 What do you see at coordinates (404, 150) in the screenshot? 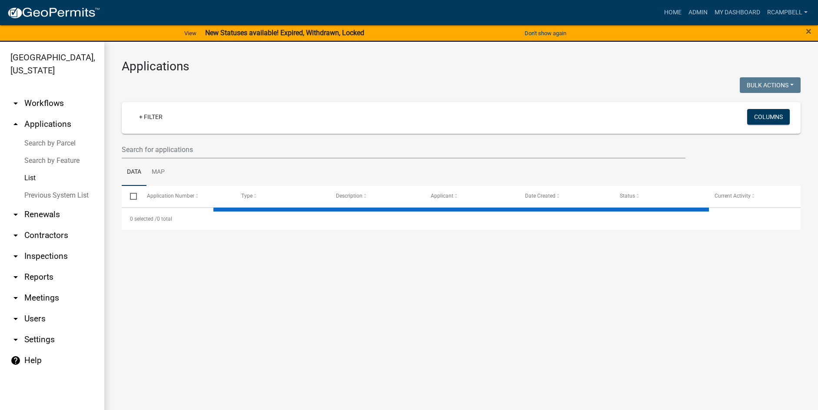
I see `input: Search for applications` at bounding box center [404, 150].